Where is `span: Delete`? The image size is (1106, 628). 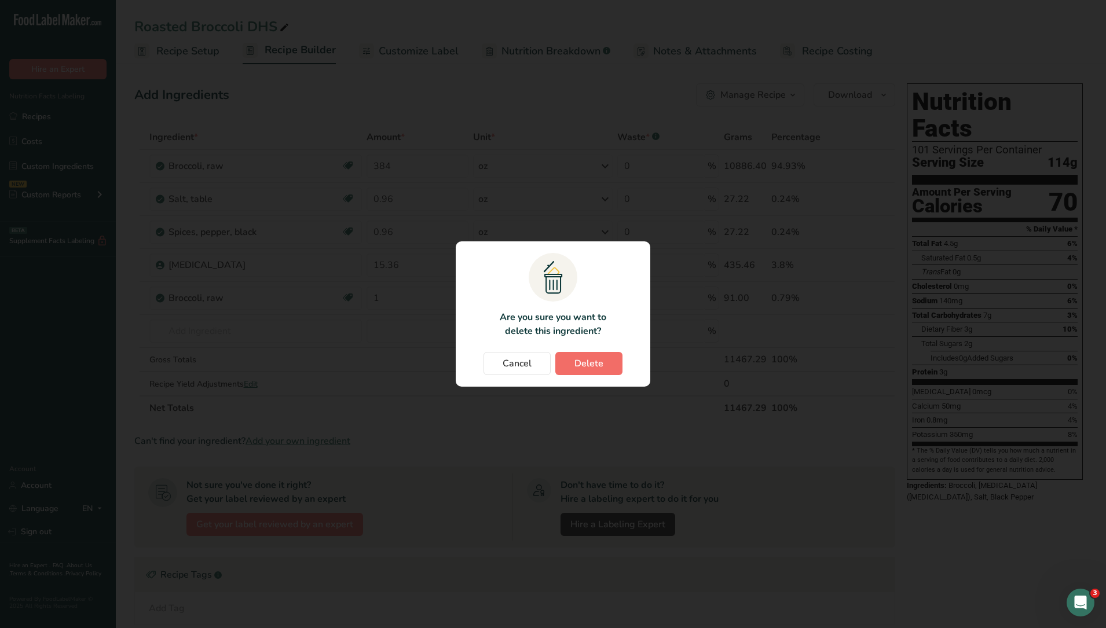 span: Delete is located at coordinates (589, 364).